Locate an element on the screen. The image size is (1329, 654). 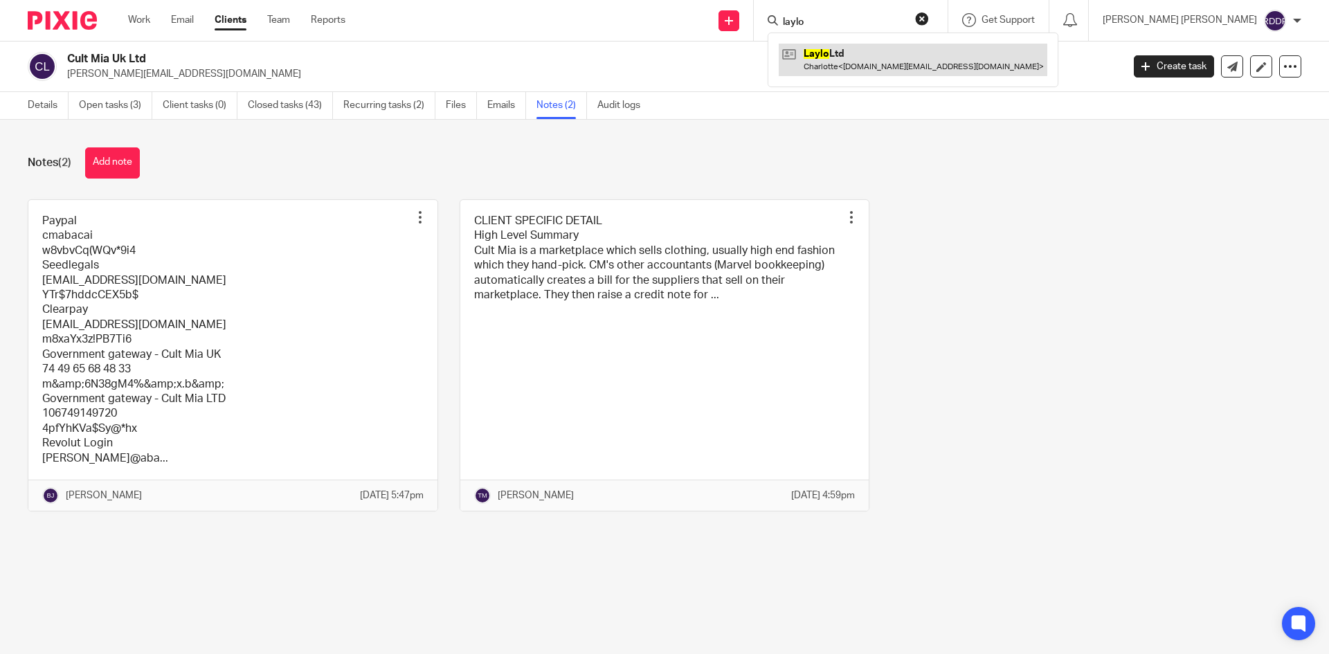
span: Get Support is located at coordinates (1008, 20).